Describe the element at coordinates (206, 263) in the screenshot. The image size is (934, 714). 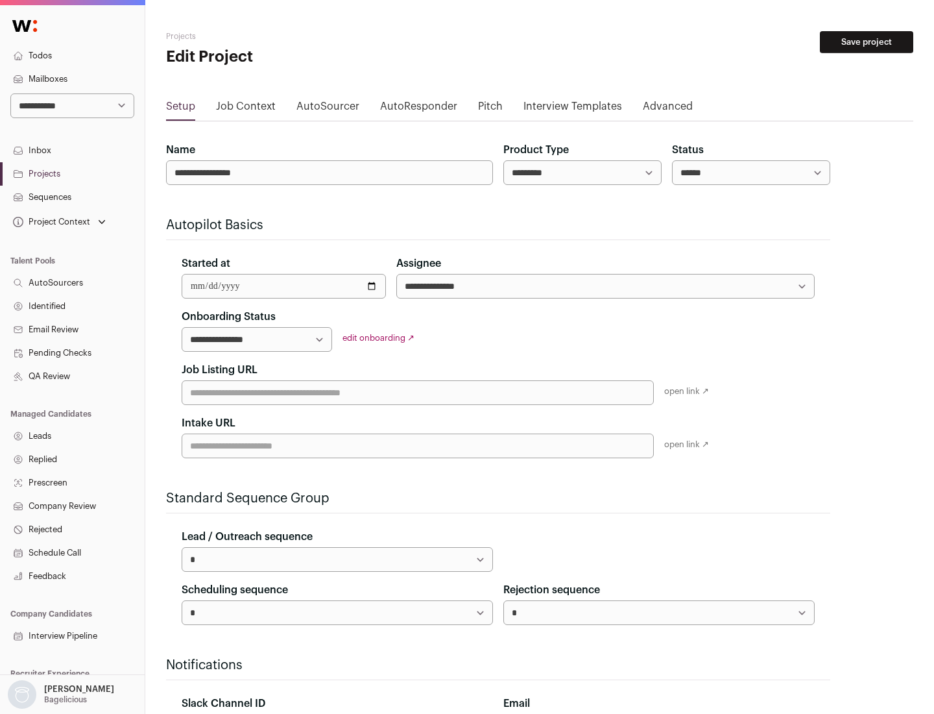
I see `label: Started at` at that location.